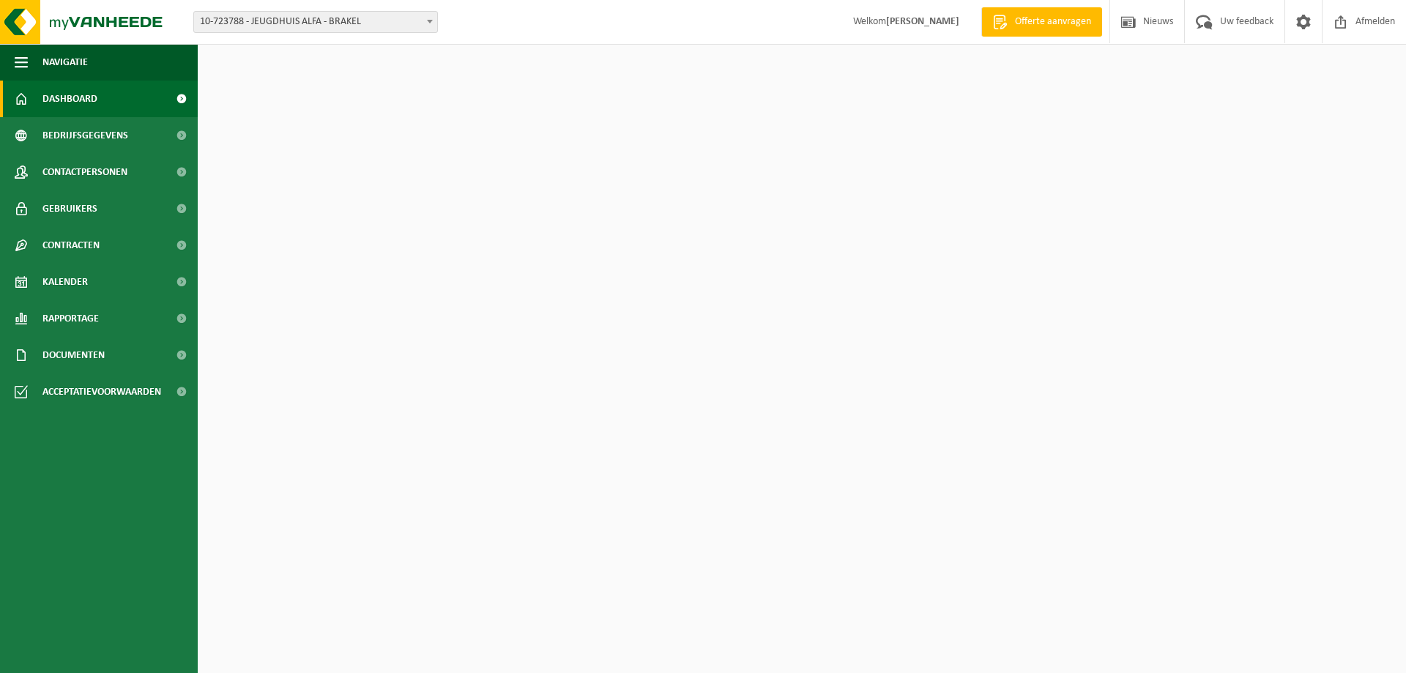 The height and width of the screenshot is (673, 1406). Describe the element at coordinates (1053, 22) in the screenshot. I see `span: Offerte aanvragen` at that location.